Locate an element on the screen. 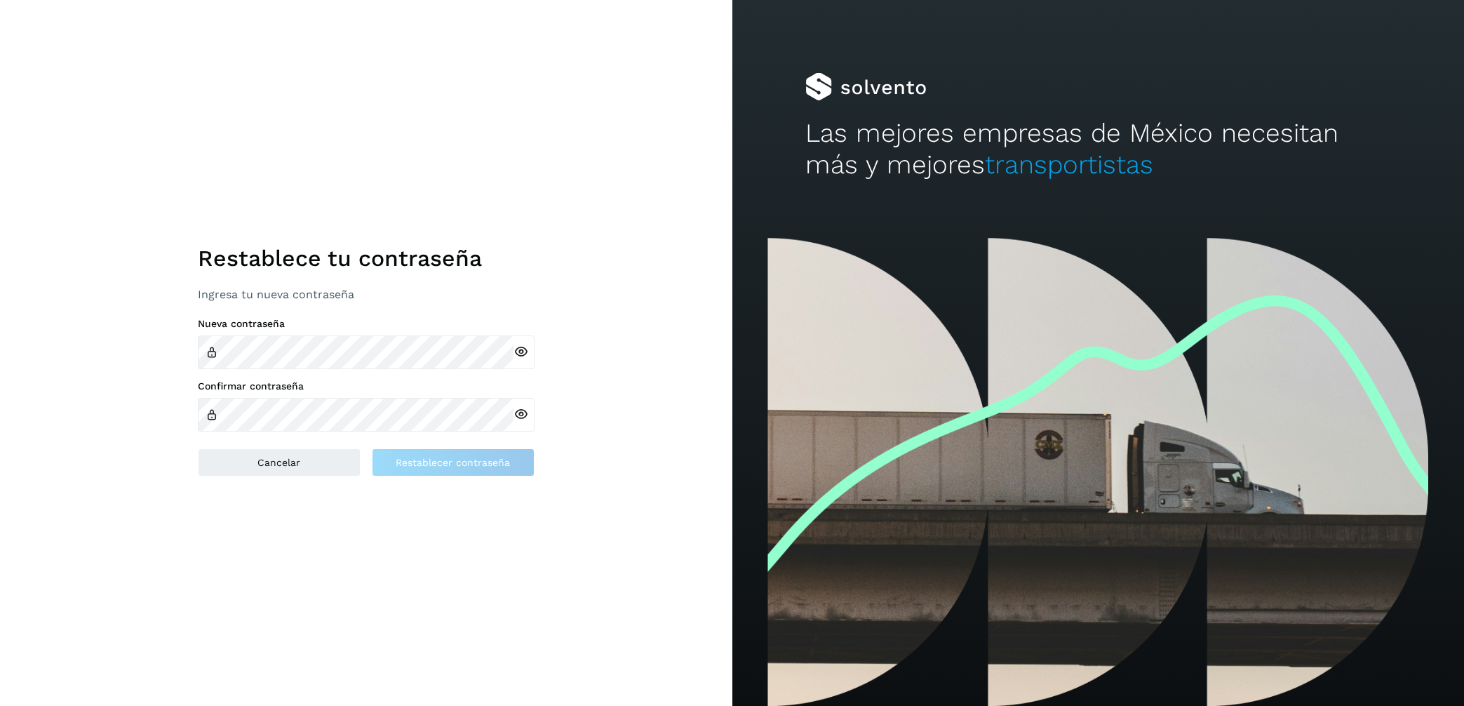  button: Cancelar is located at coordinates (279, 462).